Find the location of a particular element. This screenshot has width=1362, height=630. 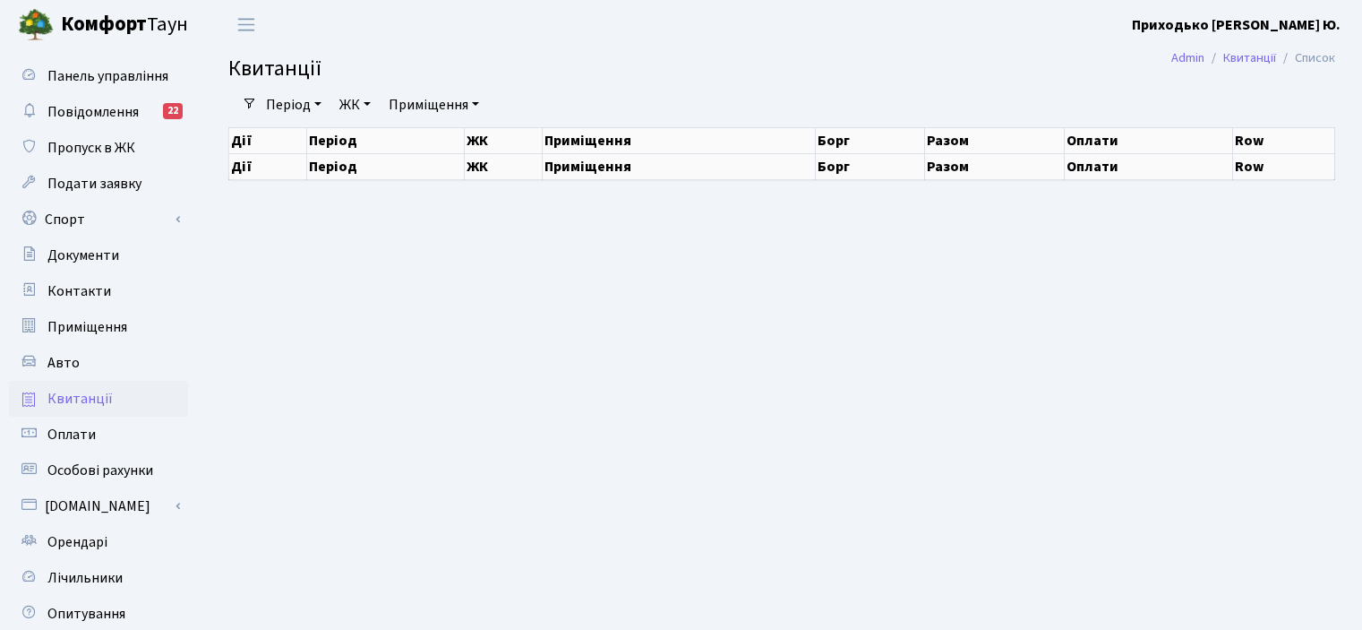

span: Особові рахунки is located at coordinates (100, 470).